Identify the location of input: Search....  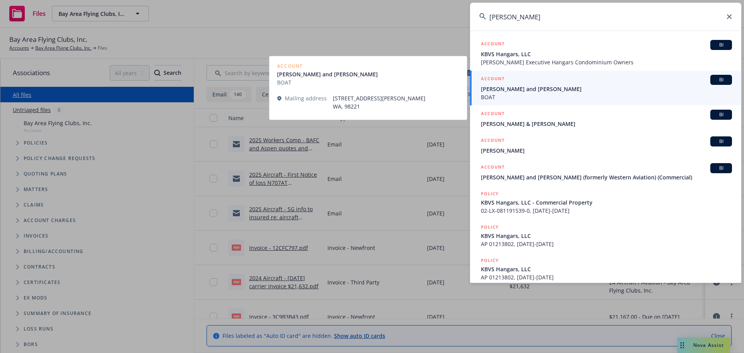
(605, 17).